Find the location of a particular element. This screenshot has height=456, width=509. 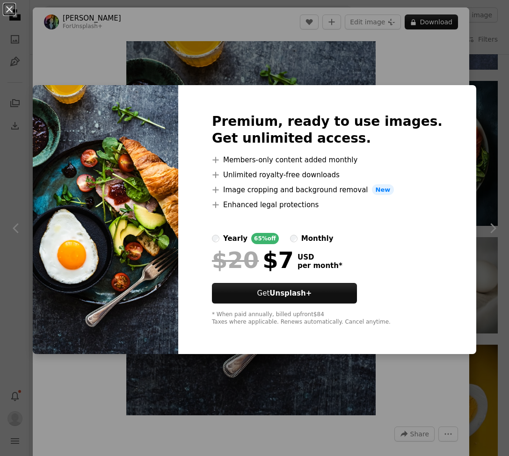

input: monthly is located at coordinates (294, 238).